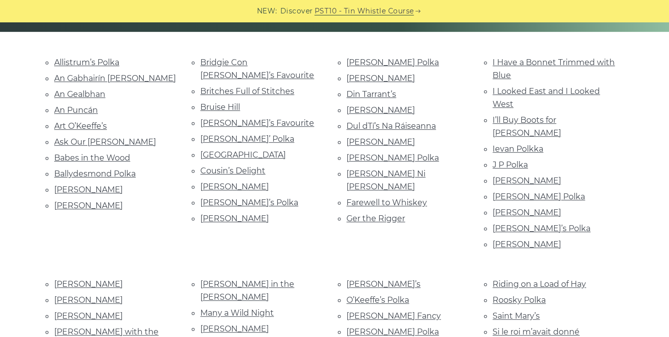 The image size is (669, 337). What do you see at coordinates (297, 11) in the screenshot?
I see `span: Discover` at bounding box center [297, 11].